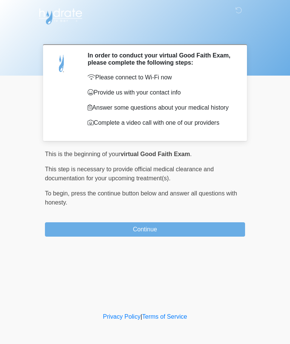 The image size is (290, 344). Describe the element at coordinates (58, 193) in the screenshot. I see `span: To begin,` at that location.